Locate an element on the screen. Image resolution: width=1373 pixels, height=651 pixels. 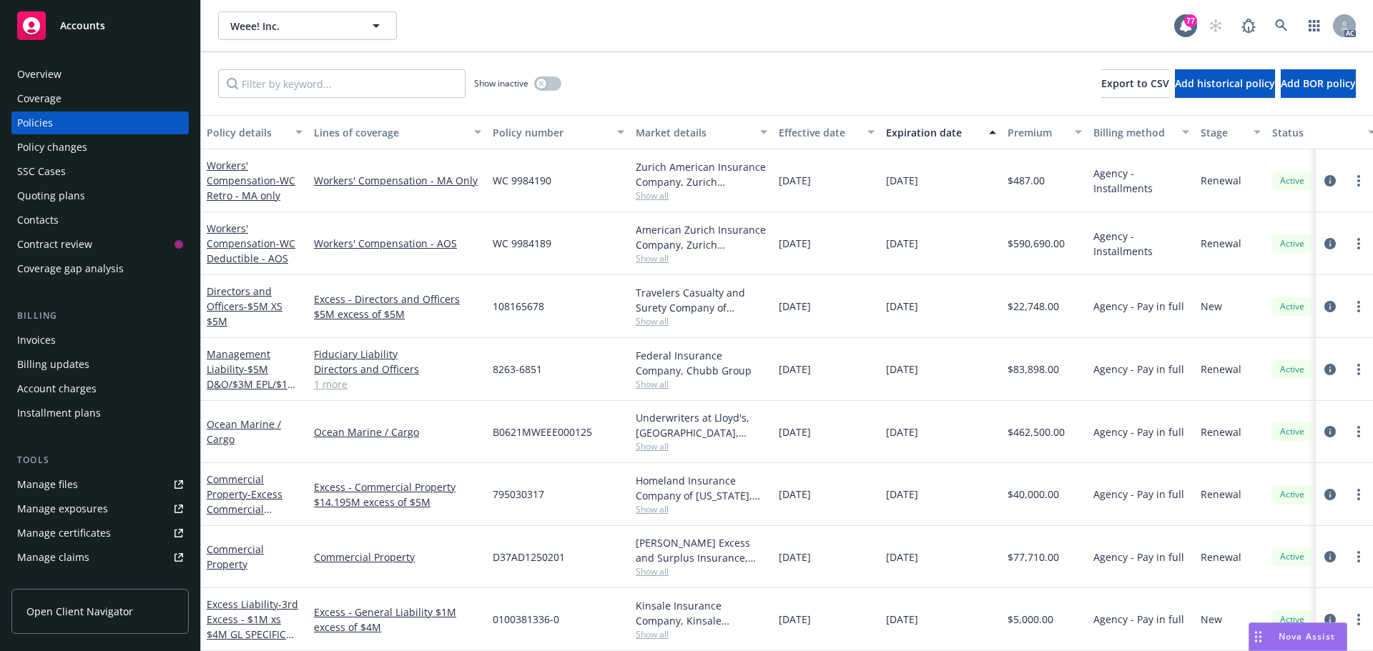
span: - $5M D&O/$3M EPL/$1M Fiduciary/ is located at coordinates (252, 384).